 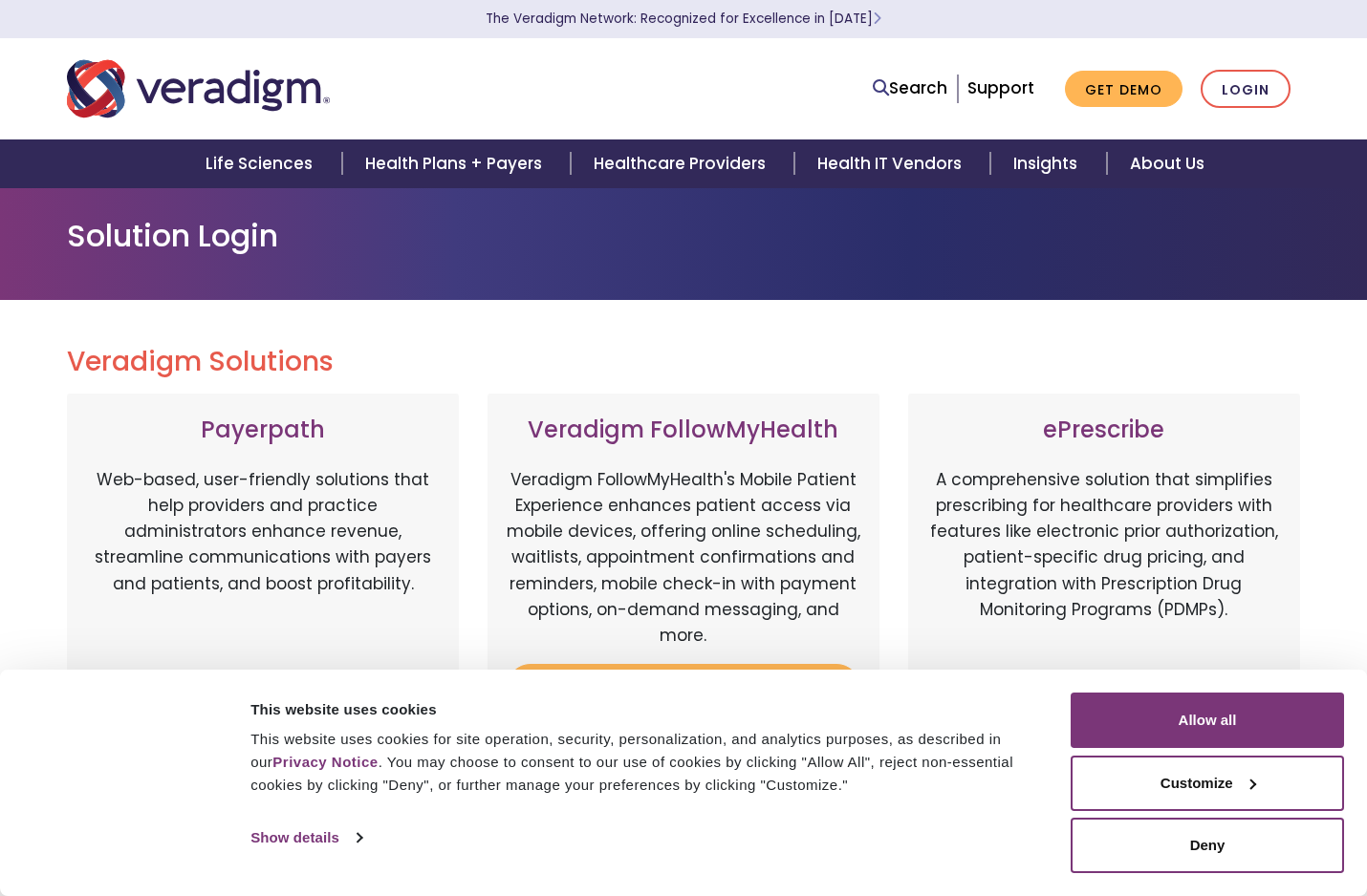 What do you see at coordinates (683, 164) in the screenshot?
I see `a: Healthcare Providers` at bounding box center [683, 164].